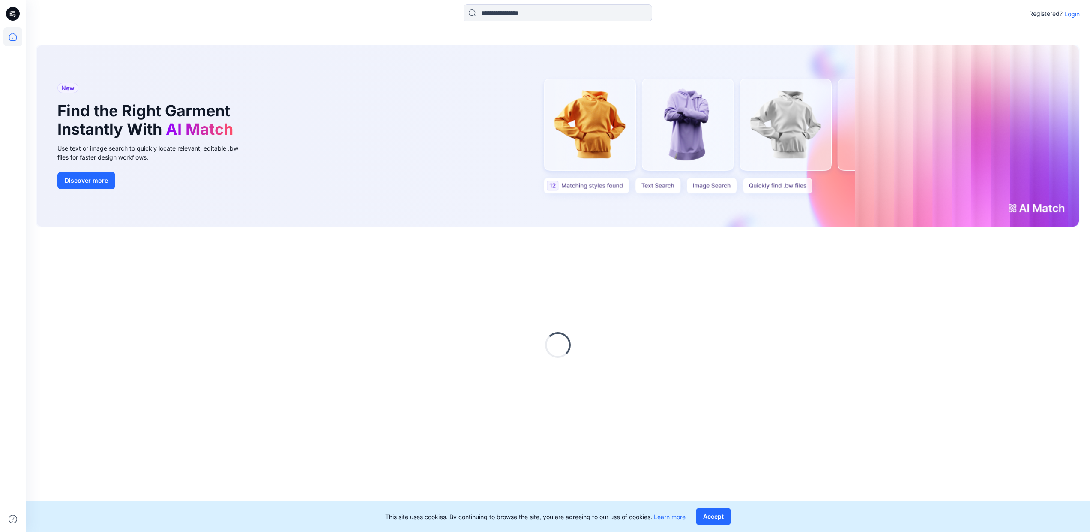  Describe the element at coordinates (1046, 14) in the screenshot. I see `p: Registered?` at that location.